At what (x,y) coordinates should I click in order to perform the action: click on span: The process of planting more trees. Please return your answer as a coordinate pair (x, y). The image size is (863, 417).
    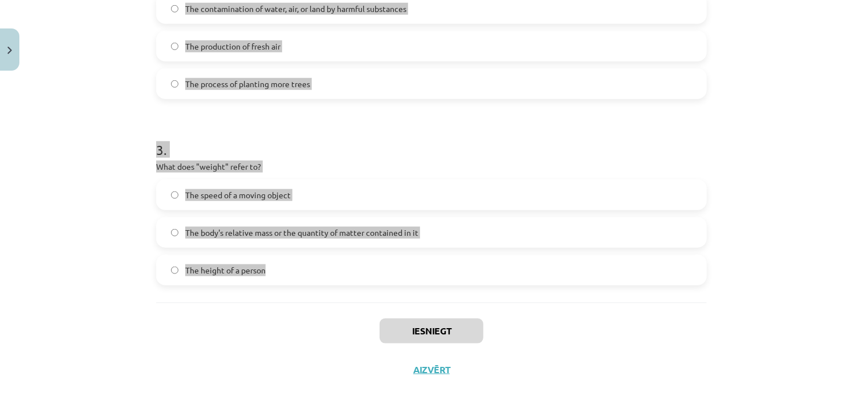
    Looking at the image, I should click on (247, 84).